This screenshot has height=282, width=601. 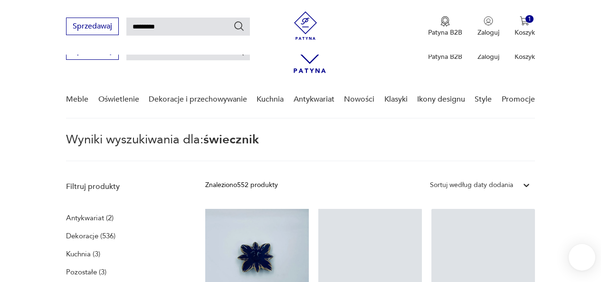 I want to click on a: Pozostałe (3), so click(x=86, y=272).